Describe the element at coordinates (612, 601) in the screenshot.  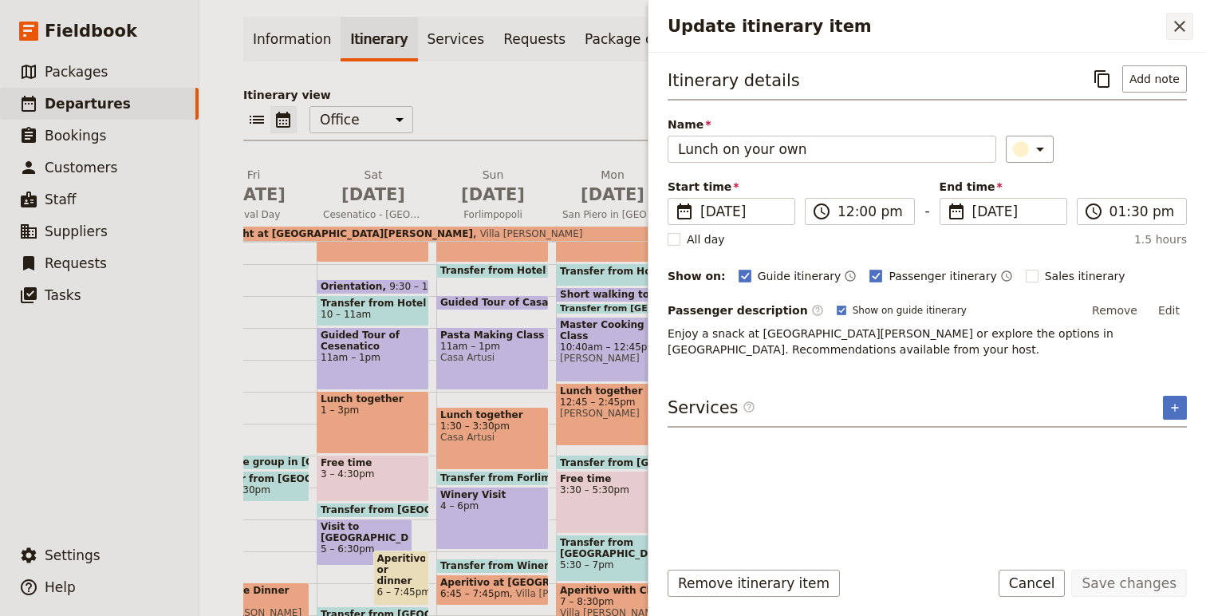
I see `span: 7 – 8:30pm` at that location.